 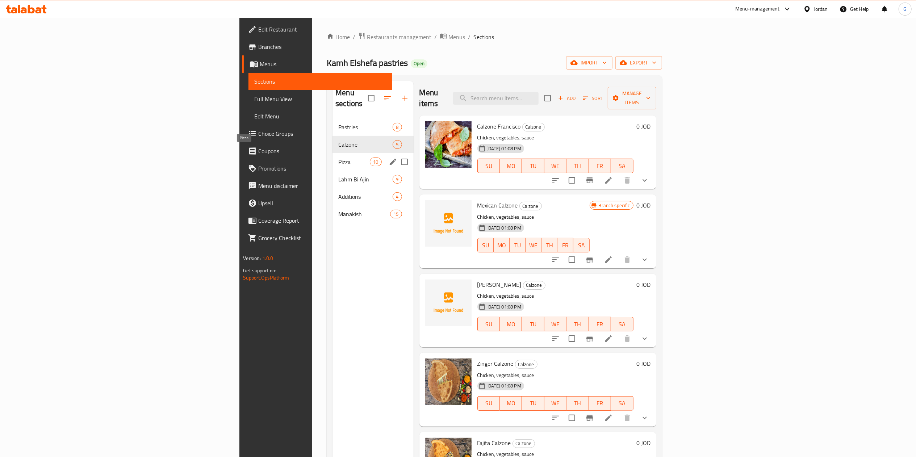 I want to click on a: Promotions, so click(x=317, y=168).